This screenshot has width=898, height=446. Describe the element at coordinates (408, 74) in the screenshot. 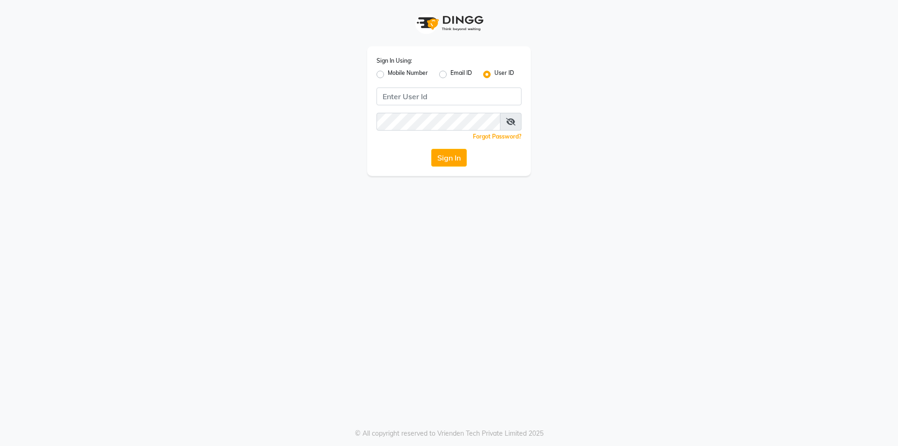

I see `label: Mobile Number` at that location.